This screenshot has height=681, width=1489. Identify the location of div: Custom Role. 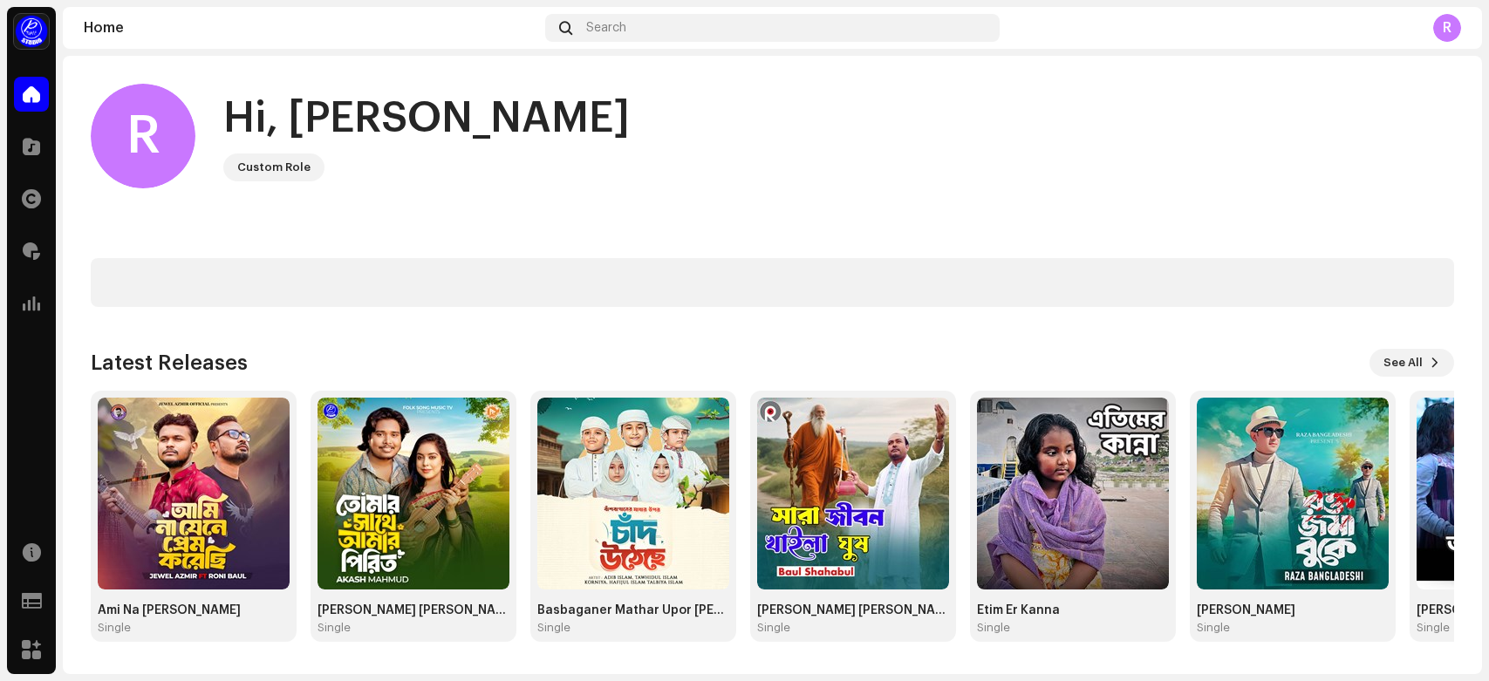
(274, 168).